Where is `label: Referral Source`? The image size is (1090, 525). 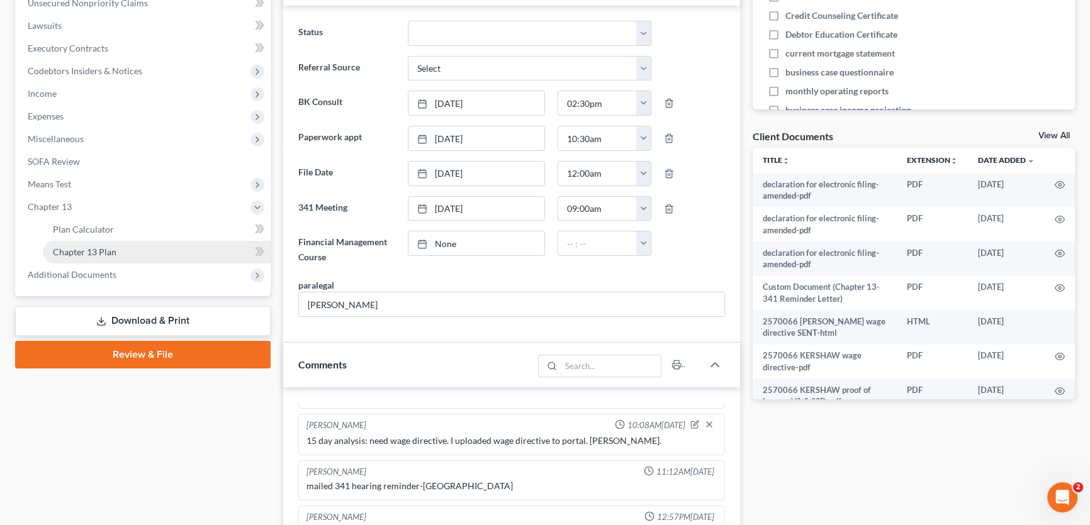
label: Referral Source is located at coordinates (347, 69).